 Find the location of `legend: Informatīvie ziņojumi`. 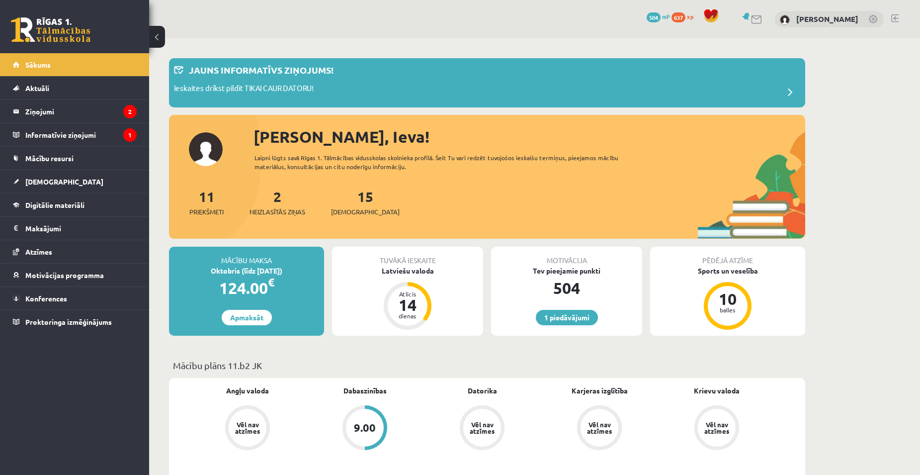

legend: Informatīvie ziņojumi is located at coordinates (81, 135).